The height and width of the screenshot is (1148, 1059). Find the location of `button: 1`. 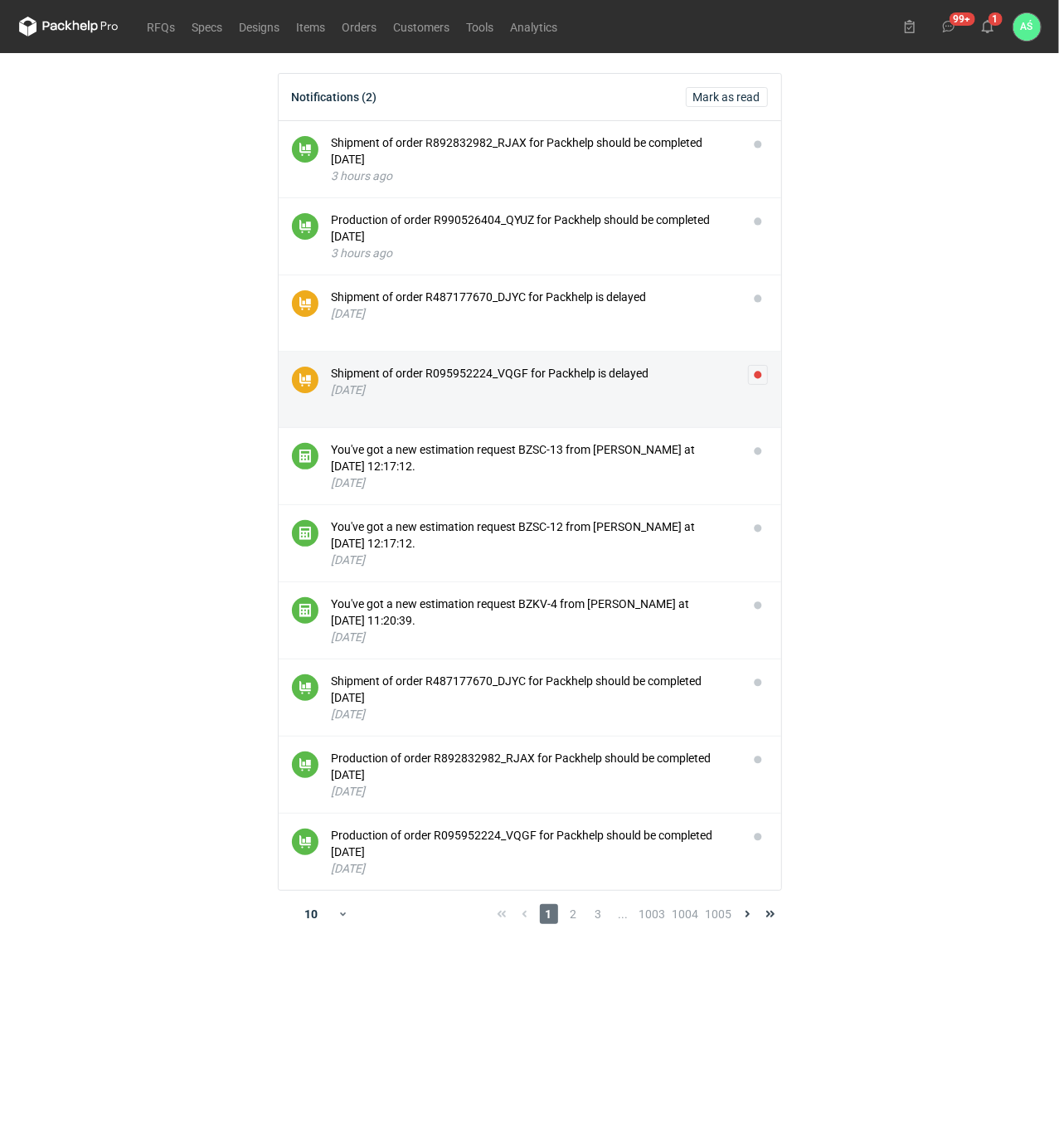

button: 1 is located at coordinates (988, 27).